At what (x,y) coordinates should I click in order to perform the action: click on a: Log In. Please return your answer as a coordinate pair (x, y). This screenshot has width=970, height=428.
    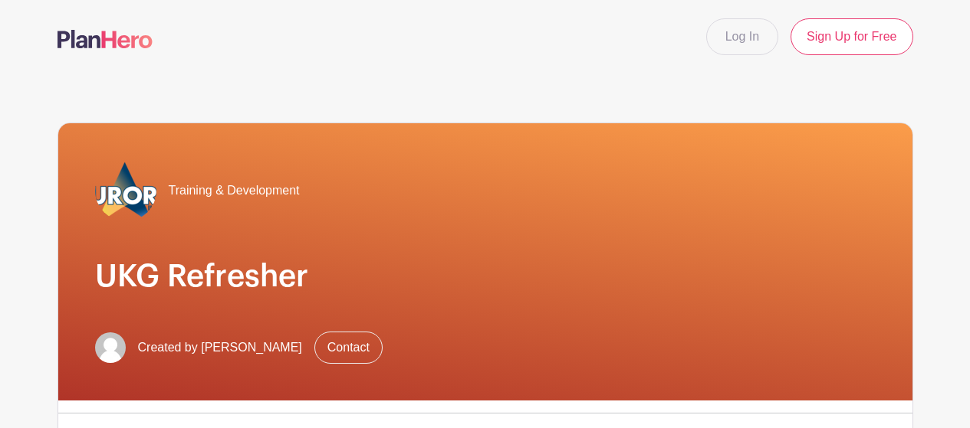
    Looking at the image, I should click on (742, 37).